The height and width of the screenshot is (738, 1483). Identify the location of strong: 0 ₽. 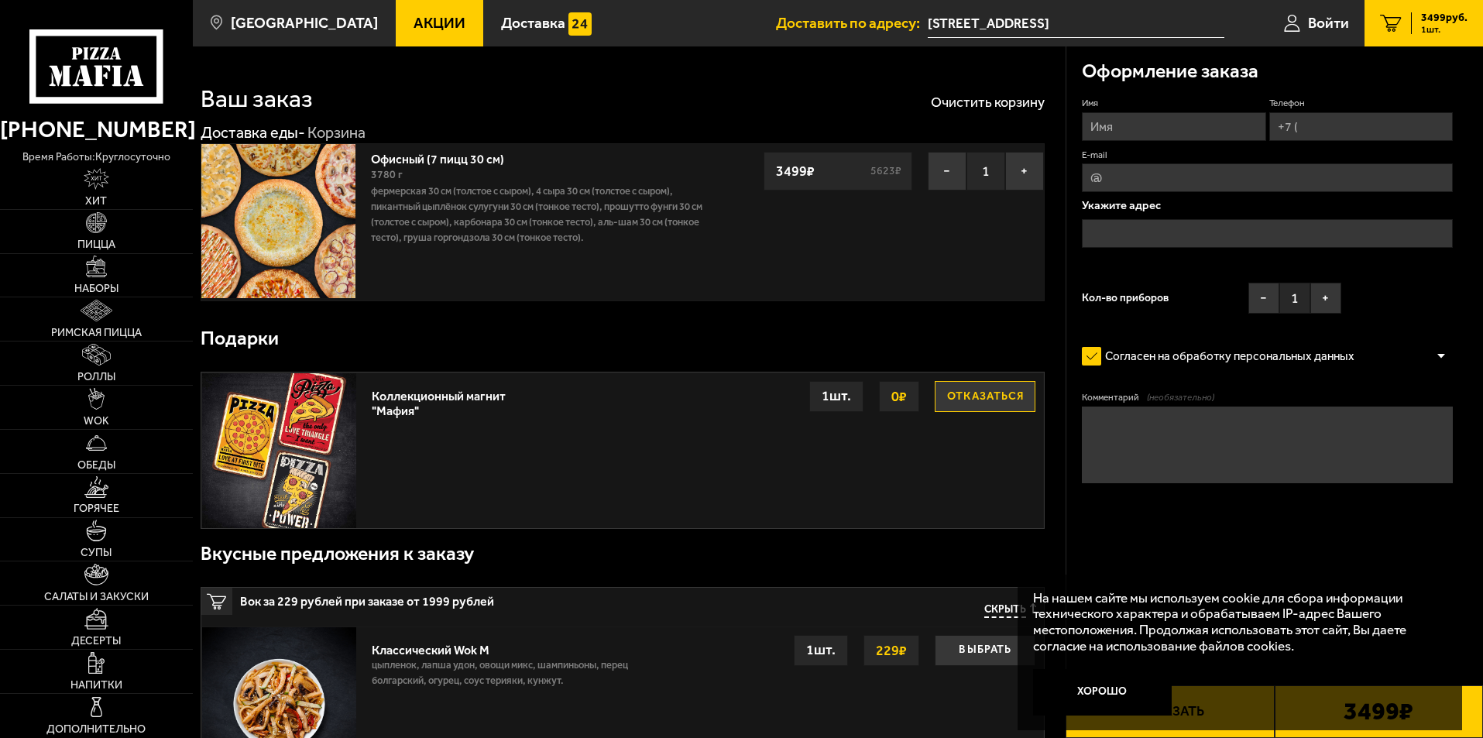
(899, 396).